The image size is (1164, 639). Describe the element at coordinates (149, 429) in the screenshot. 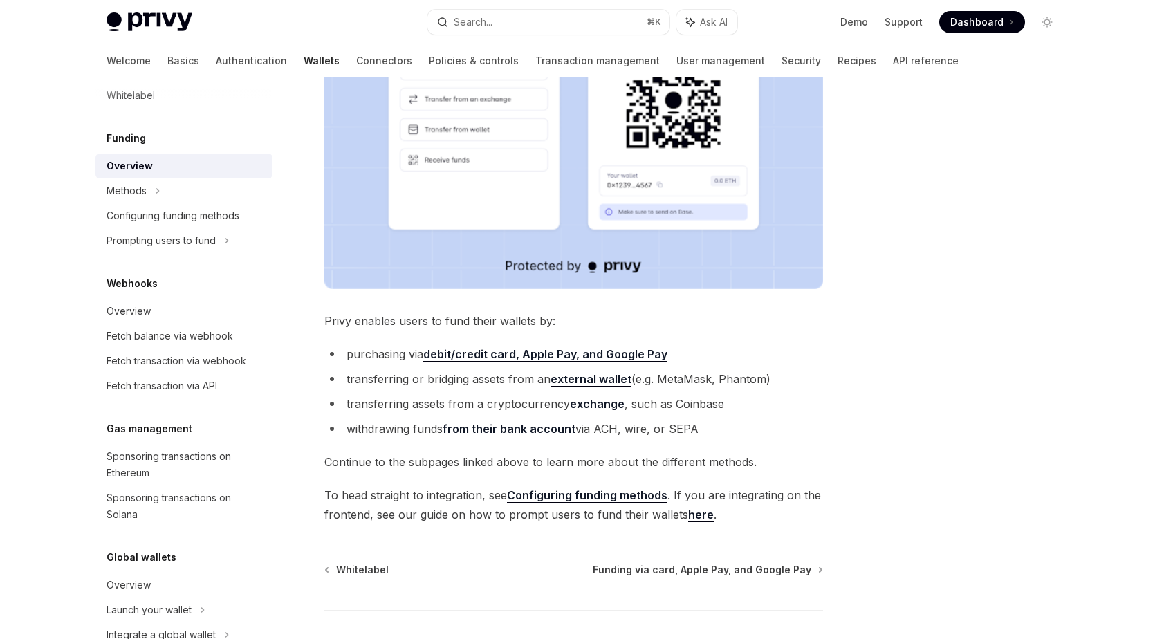

I see `h5: Gas management` at that location.